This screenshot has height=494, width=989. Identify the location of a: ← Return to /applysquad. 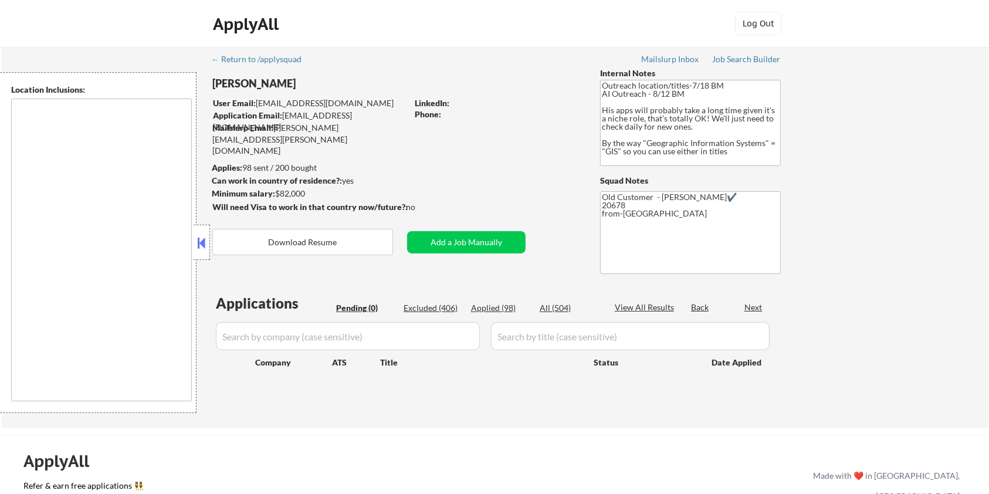
(262, 60).